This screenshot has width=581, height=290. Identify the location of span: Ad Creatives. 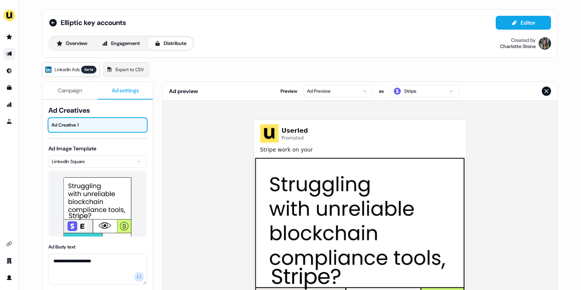
(98, 110).